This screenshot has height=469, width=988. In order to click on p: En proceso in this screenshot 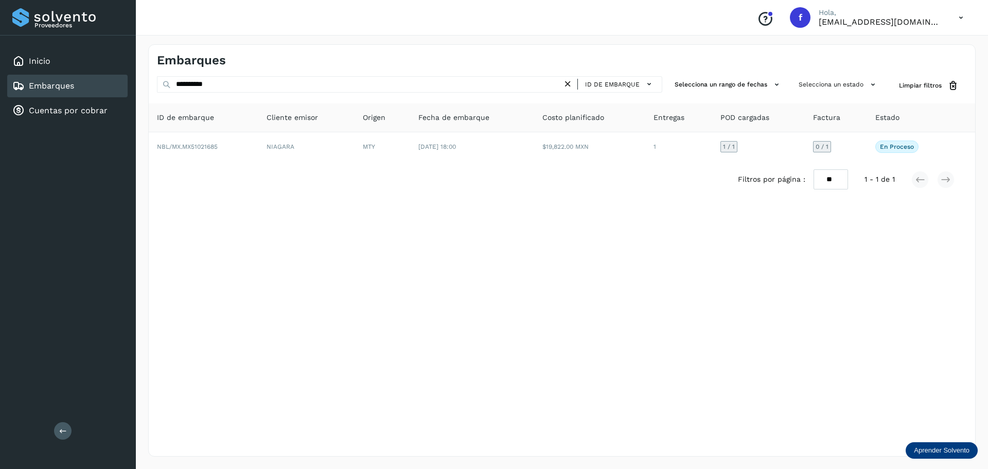, I will do `click(897, 147)`.